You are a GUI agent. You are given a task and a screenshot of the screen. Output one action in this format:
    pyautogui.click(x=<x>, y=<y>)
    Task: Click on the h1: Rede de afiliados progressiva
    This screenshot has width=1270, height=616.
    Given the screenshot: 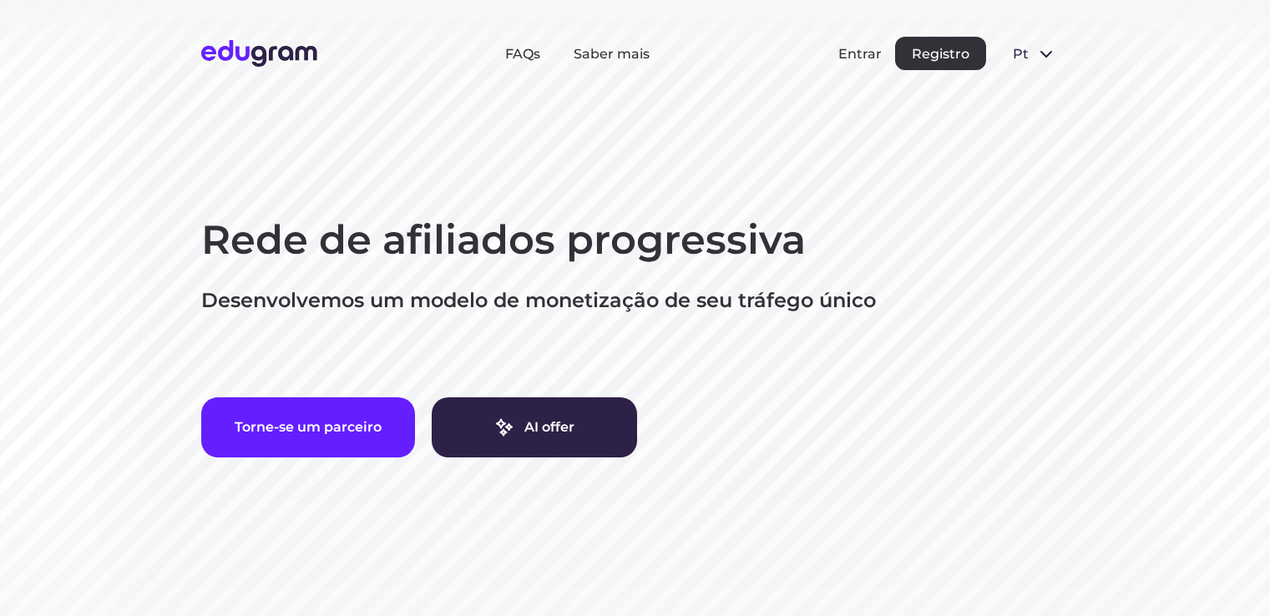 What is the action you would take?
    pyautogui.click(x=636, y=241)
    